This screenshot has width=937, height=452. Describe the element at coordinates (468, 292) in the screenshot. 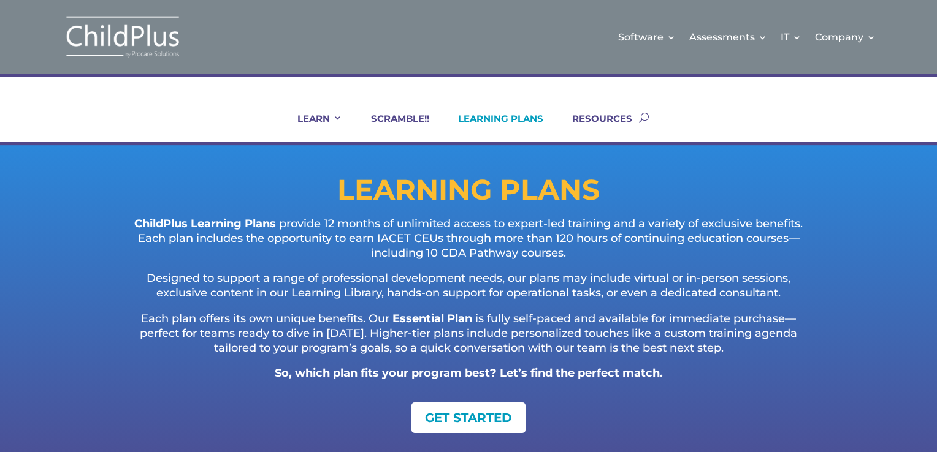

I see `p: Designed to support a range of professional development needs, our plans may include virtual or i...` at that location.